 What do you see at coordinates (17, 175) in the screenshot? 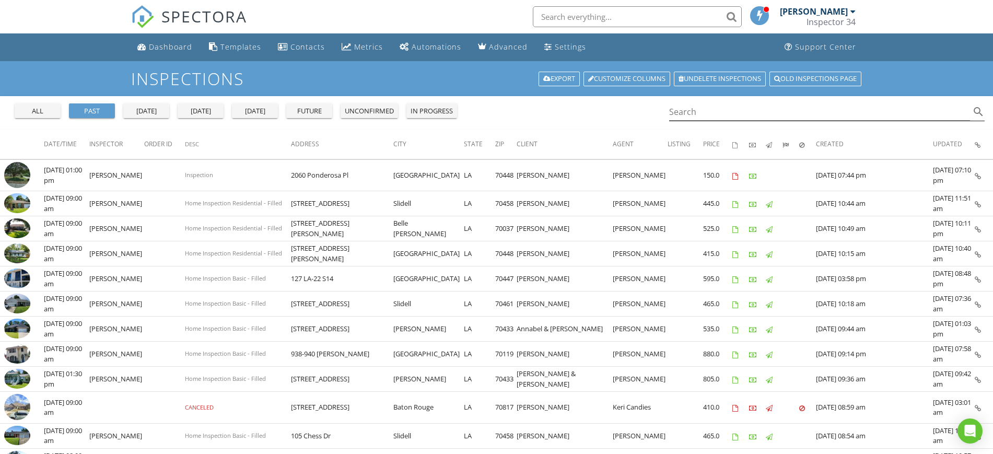
I see `img: streetview` at bounding box center [17, 175].